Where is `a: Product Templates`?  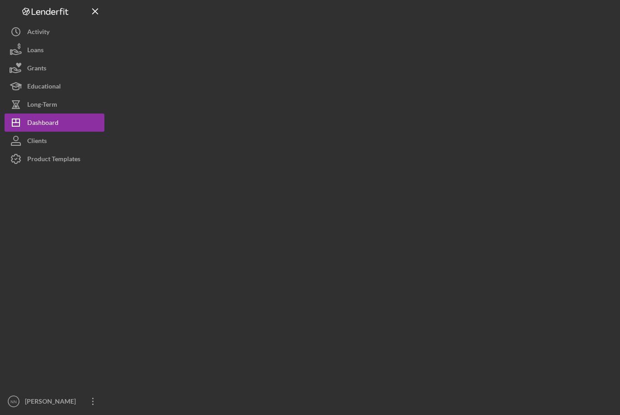 a: Product Templates is located at coordinates (54, 159).